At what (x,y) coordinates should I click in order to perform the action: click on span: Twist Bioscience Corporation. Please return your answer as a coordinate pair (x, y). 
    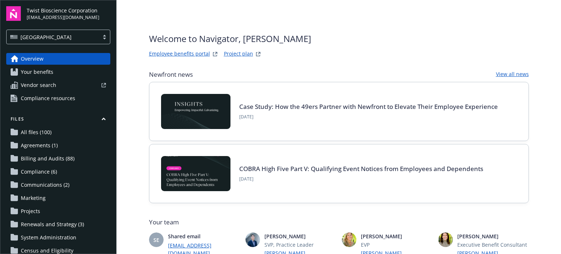
    Looking at the image, I should click on (63, 10).